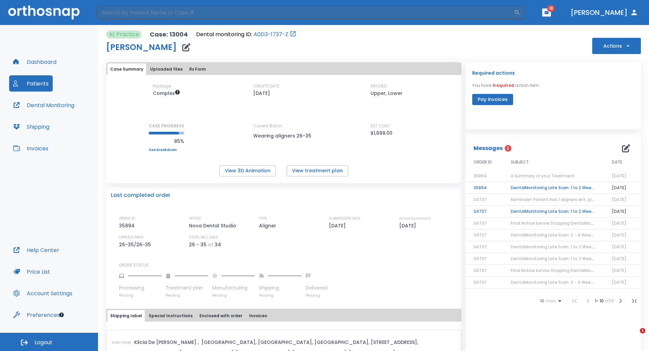  I want to click on p: ARCHES, so click(378, 86).